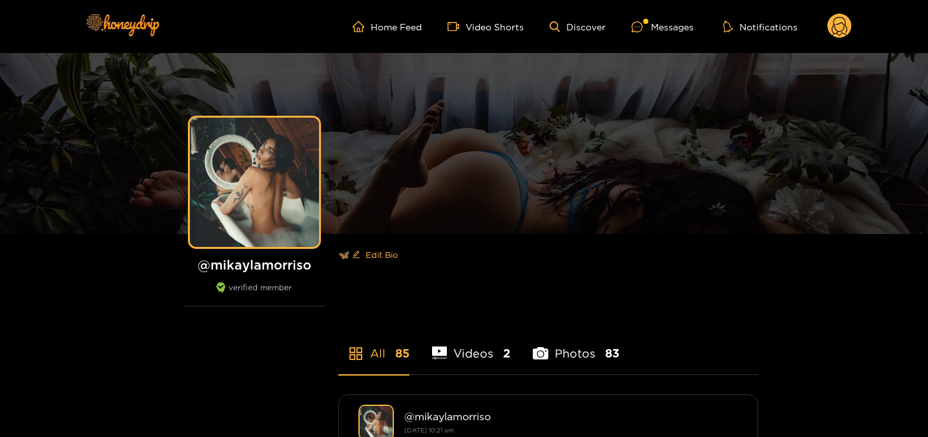  Describe the element at coordinates (375, 255) in the screenshot. I see `button: editEdit Bio` at that location.